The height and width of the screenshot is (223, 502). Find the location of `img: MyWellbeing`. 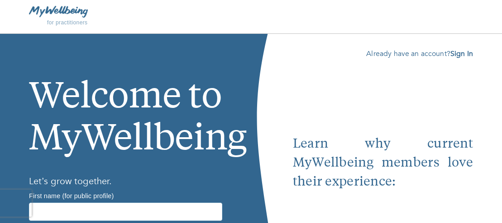

img: MyWellbeing is located at coordinates (58, 11).